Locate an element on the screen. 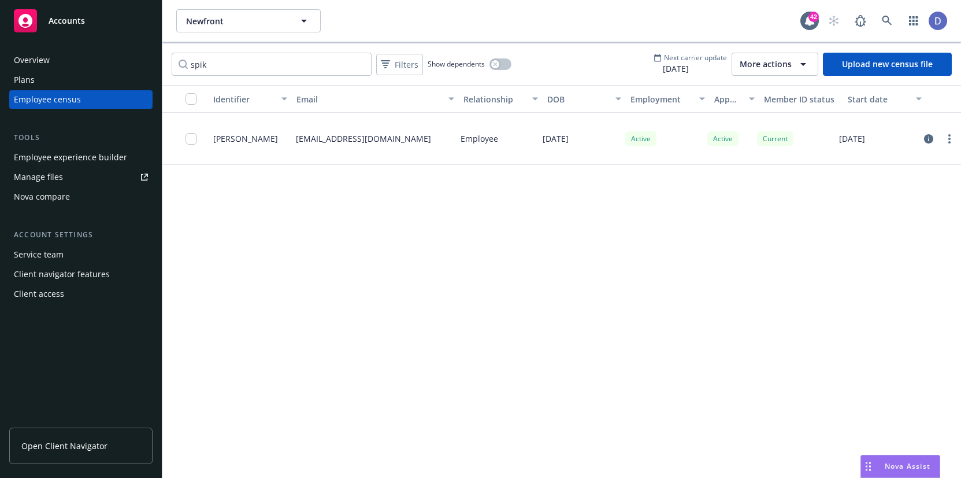 The image size is (961, 478). a: circleInformation is located at coordinates (929, 139).